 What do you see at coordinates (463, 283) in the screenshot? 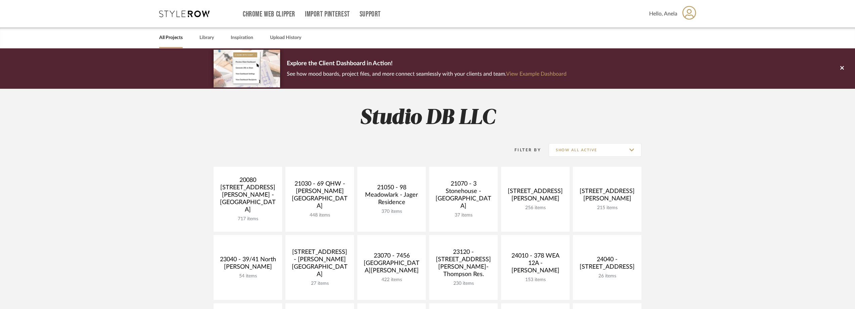
I see `div: 230 items` at bounding box center [463, 283].